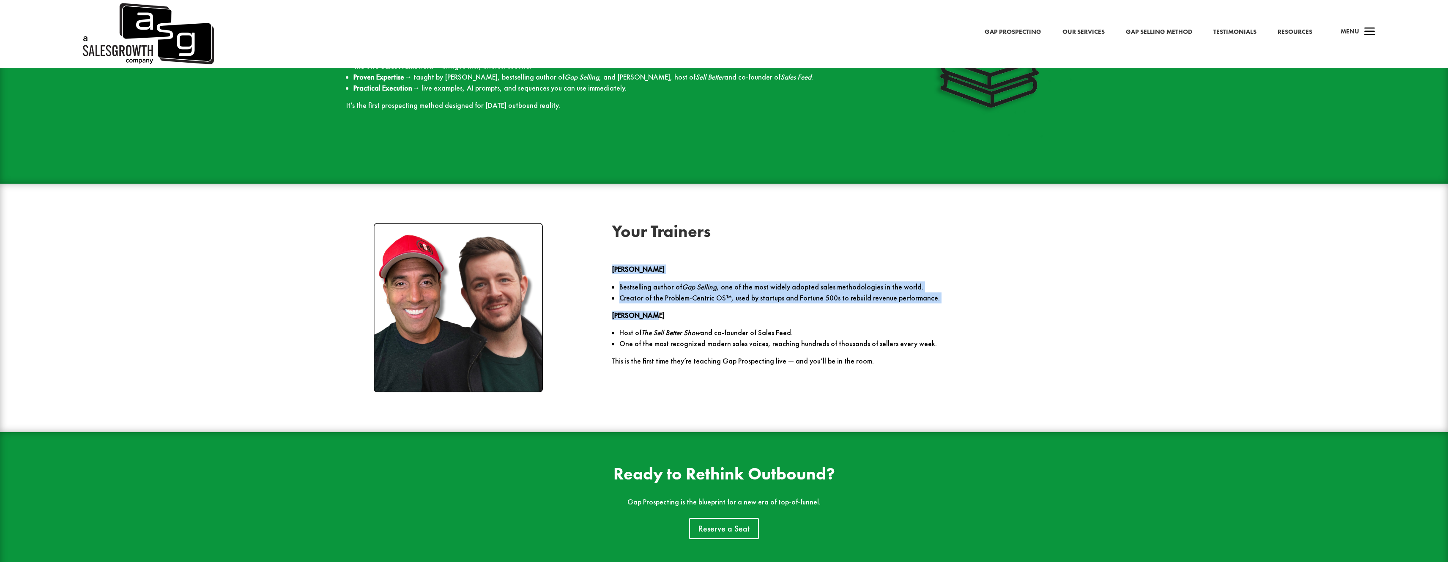  I want to click on span: a, so click(1370, 32).